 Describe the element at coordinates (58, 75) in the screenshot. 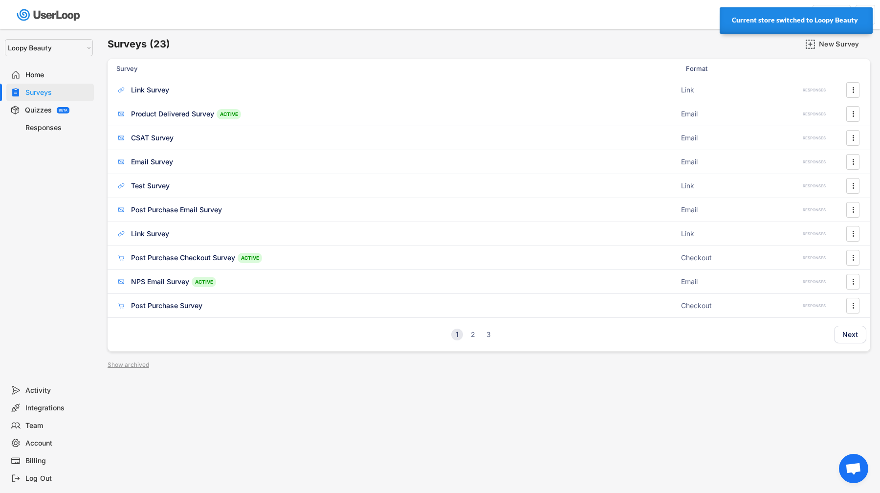

I see `div: Home` at that location.